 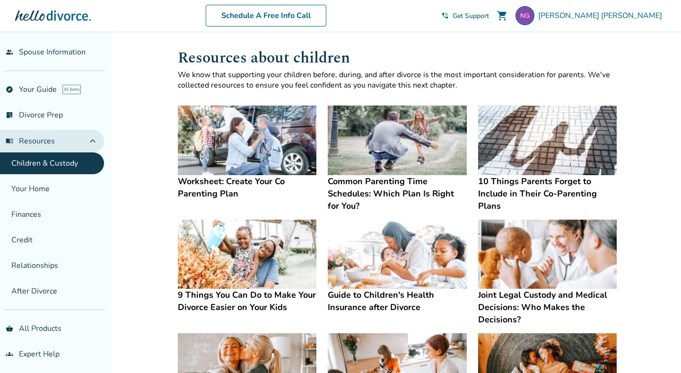 What do you see at coordinates (397, 159) in the screenshot?
I see `a: Common Parenting Time Schedules: Which Plan Is Right for You?Common Parenting Time Schedules: Whi...` at bounding box center [397, 159].